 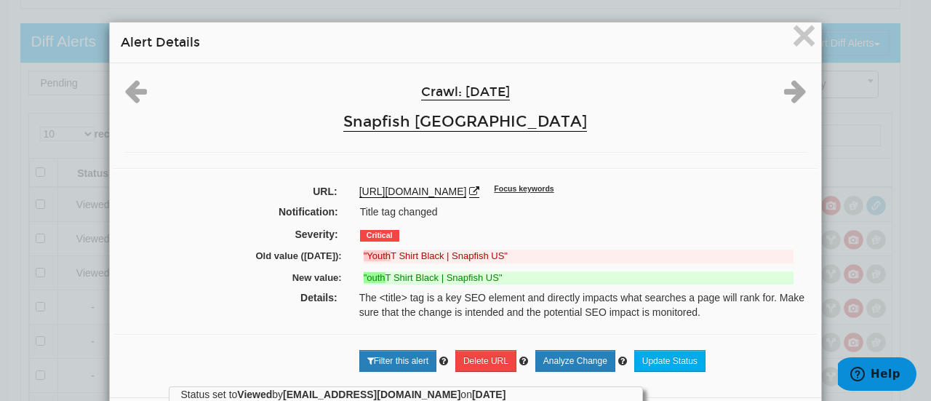 What do you see at coordinates (232, 234) in the screenshot?
I see `label: Severity:` at bounding box center [232, 234].